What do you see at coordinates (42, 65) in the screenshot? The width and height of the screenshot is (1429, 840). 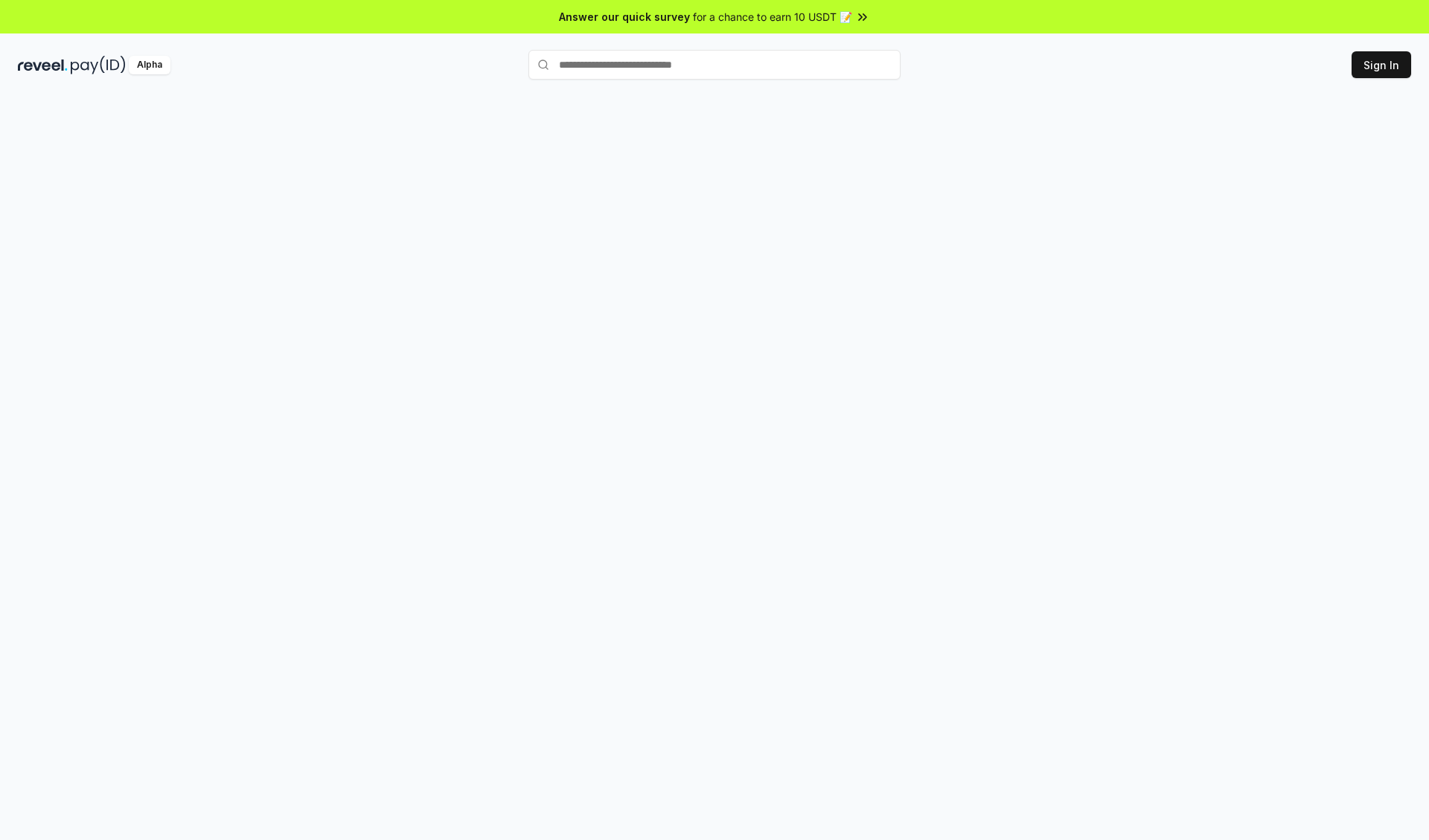 I see `img: reveel_dark` at bounding box center [42, 65].